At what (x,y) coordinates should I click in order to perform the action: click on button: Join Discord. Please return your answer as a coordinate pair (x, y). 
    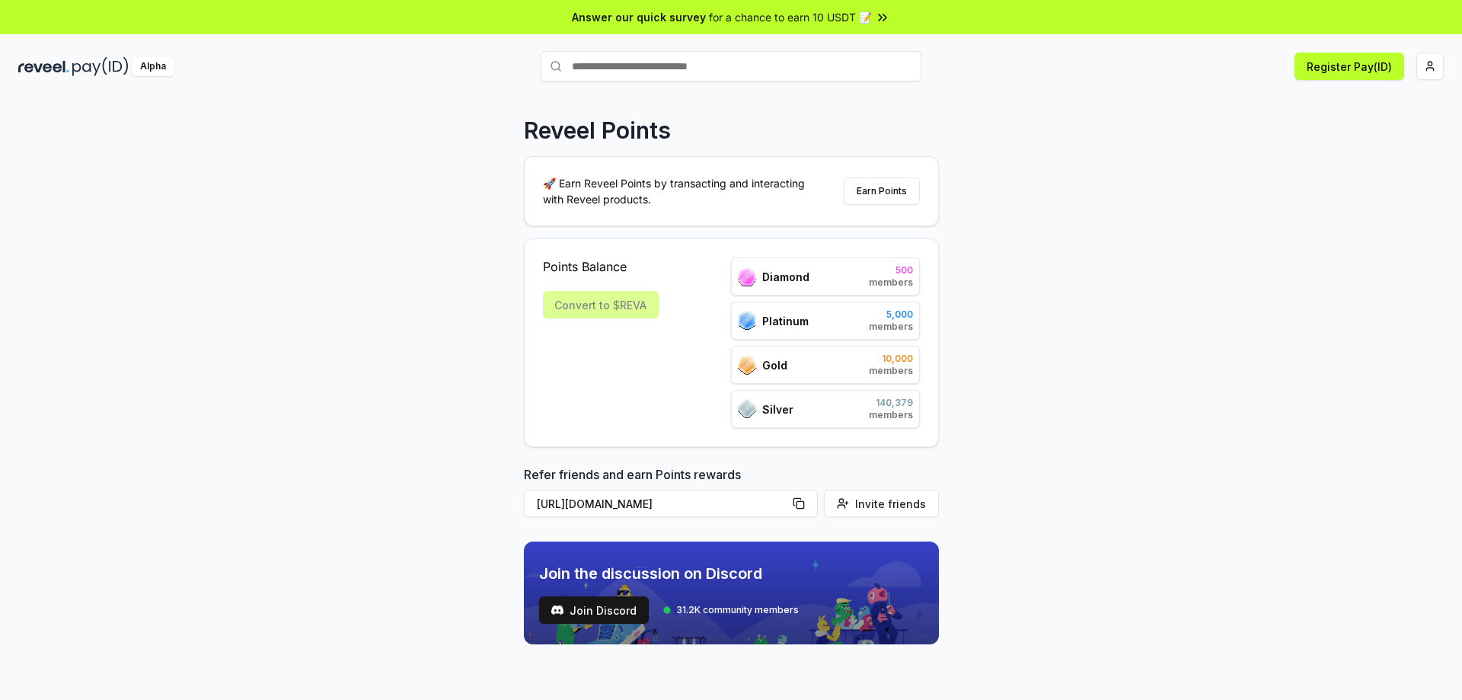
    Looking at the image, I should click on (594, 610).